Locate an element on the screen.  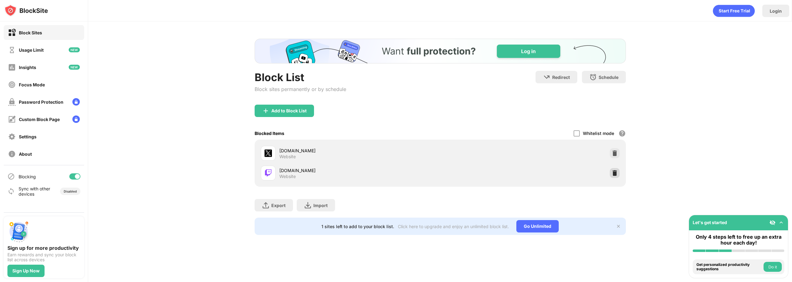
div: Block Sites is located at coordinates (30, 32).